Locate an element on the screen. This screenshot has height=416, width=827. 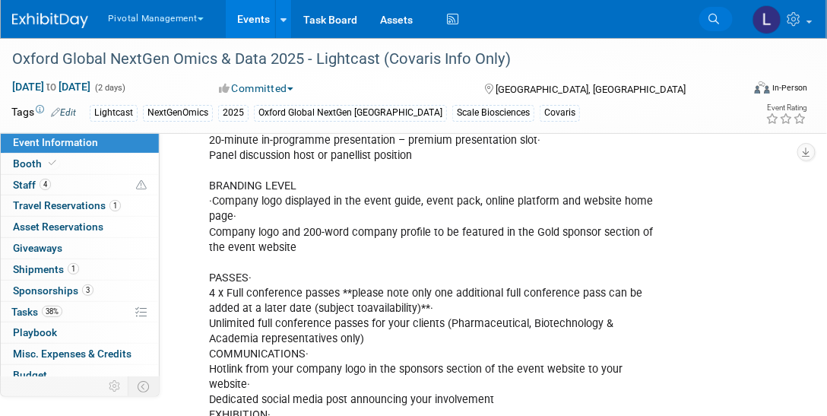
span: Event Information is located at coordinates (56, 142).